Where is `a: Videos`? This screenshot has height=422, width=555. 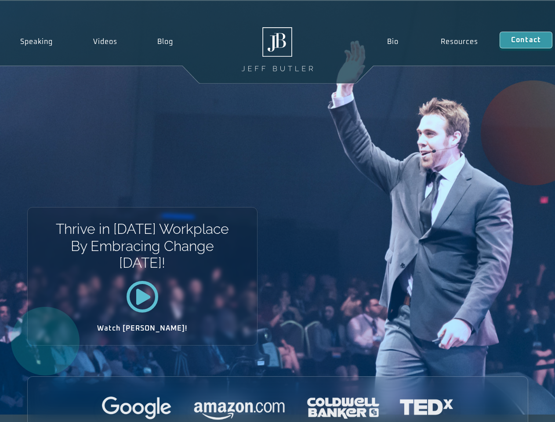 a: Videos is located at coordinates (105, 42).